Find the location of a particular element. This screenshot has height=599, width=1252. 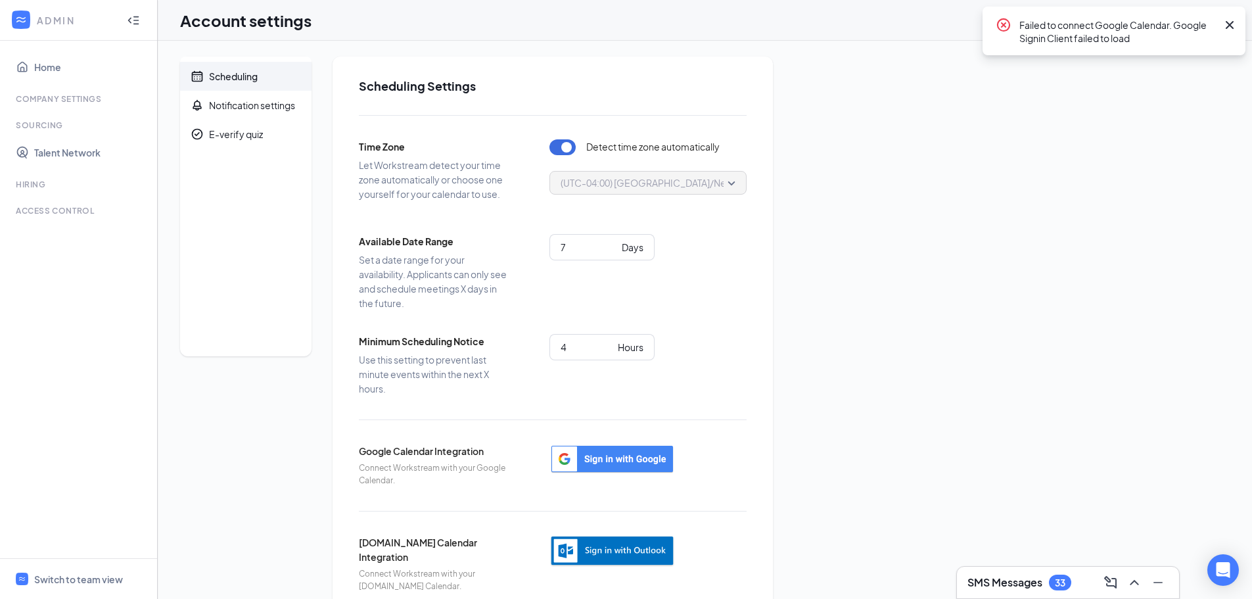

svg: CrossCircle is located at coordinates (1004, 25).